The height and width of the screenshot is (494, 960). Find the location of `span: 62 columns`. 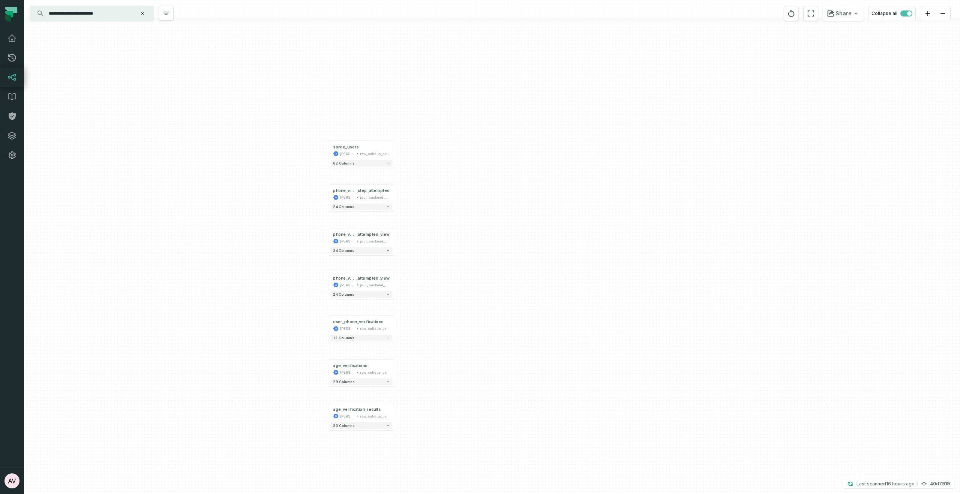

span: 62 columns is located at coordinates (343, 163).